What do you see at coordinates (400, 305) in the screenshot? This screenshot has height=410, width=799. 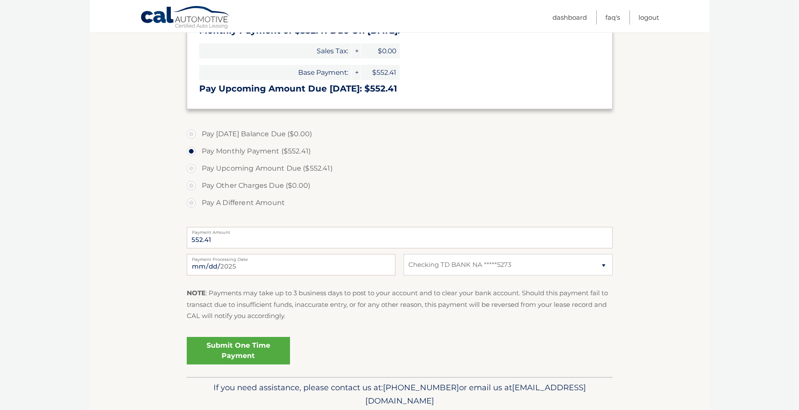 I see `p: : Payments may take up to 3 business days to post to your account and to clear your bank account....` at bounding box center [400, 305].